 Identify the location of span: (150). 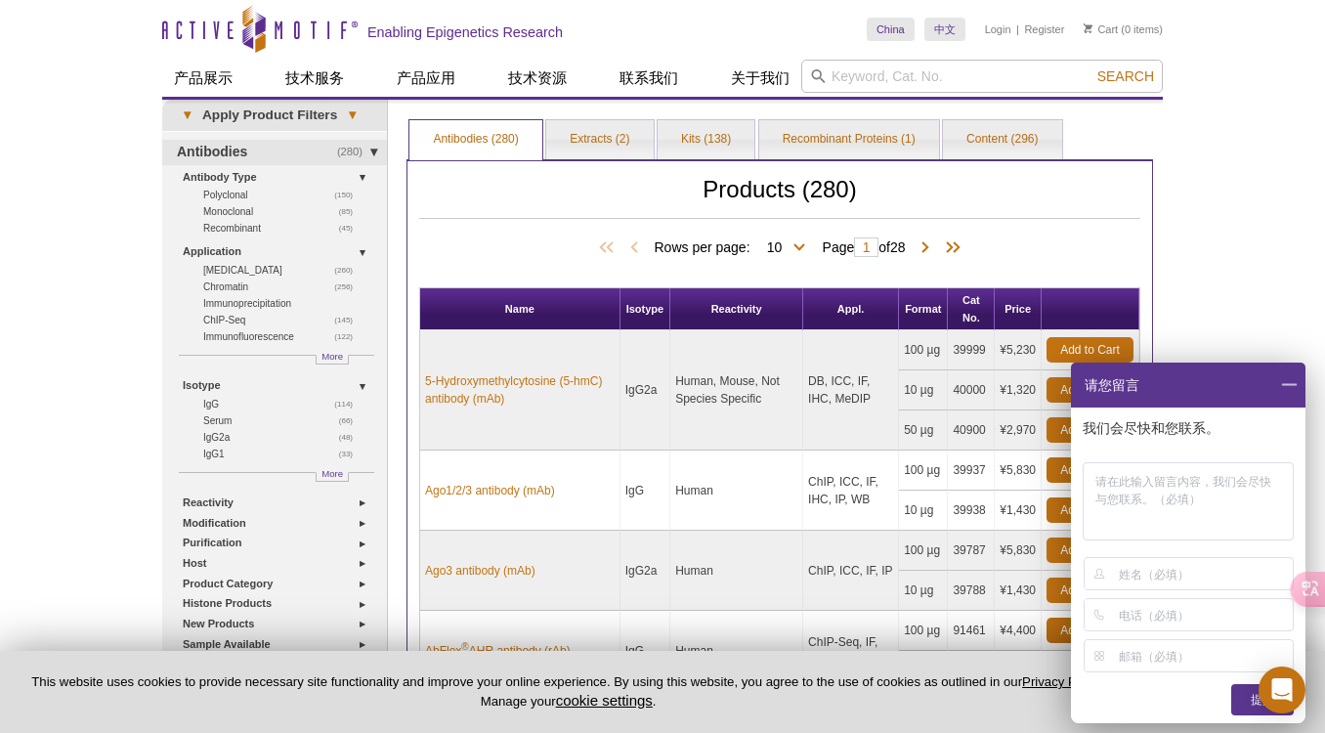
(349, 195).